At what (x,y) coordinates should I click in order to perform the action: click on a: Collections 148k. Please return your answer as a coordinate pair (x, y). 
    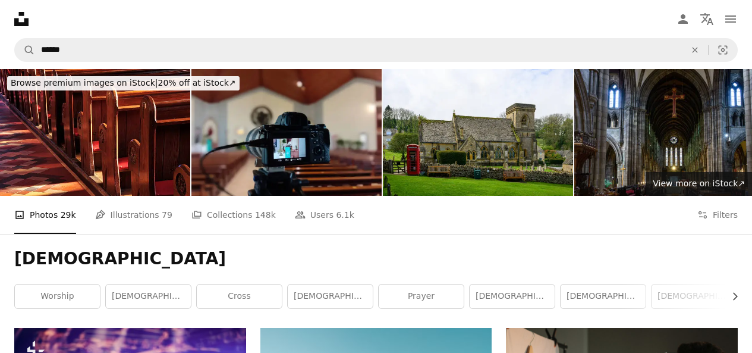
    Looking at the image, I should click on (234, 215).